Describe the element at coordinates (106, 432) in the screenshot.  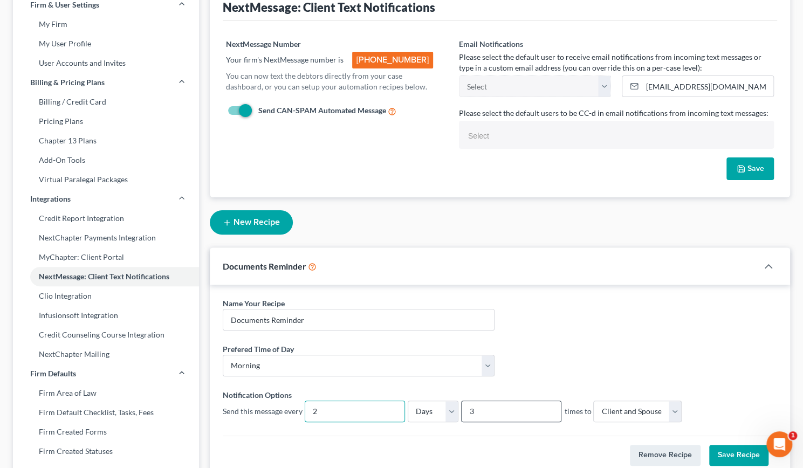
I see `a: Firm Created Forms` at that location.